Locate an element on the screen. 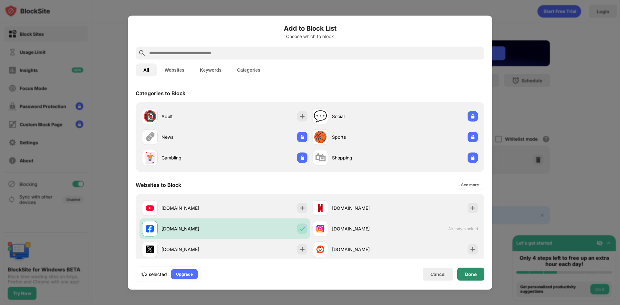  div: 1/2 selected is located at coordinates (154, 274).